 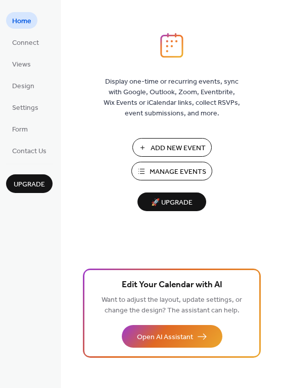 What do you see at coordinates (172, 202) in the screenshot?
I see `button: 🚀 Upgrade` at bounding box center [172, 202].